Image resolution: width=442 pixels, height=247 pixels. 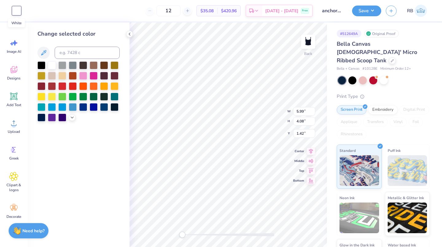 I want to click on span: # 1012BE, so click(x=370, y=69).